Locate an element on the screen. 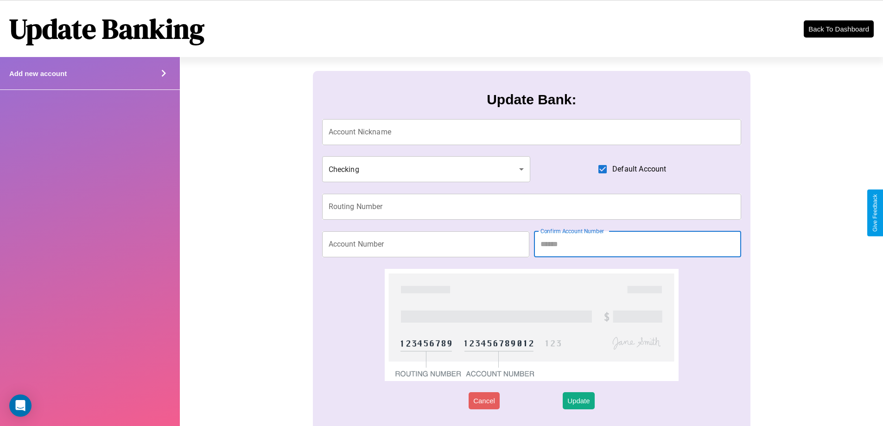 The width and height of the screenshot is (883, 426). div: Give Feedback is located at coordinates (875, 213).